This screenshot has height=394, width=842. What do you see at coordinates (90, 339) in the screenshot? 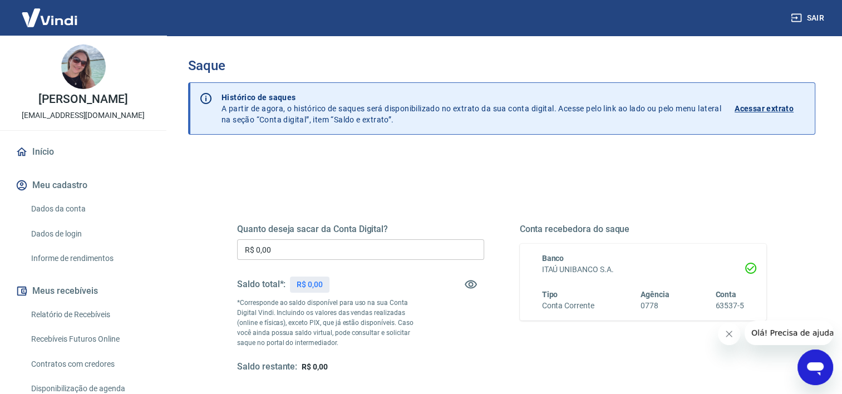
I see `a: Recebíveis Futuros Online` at bounding box center [90, 339].